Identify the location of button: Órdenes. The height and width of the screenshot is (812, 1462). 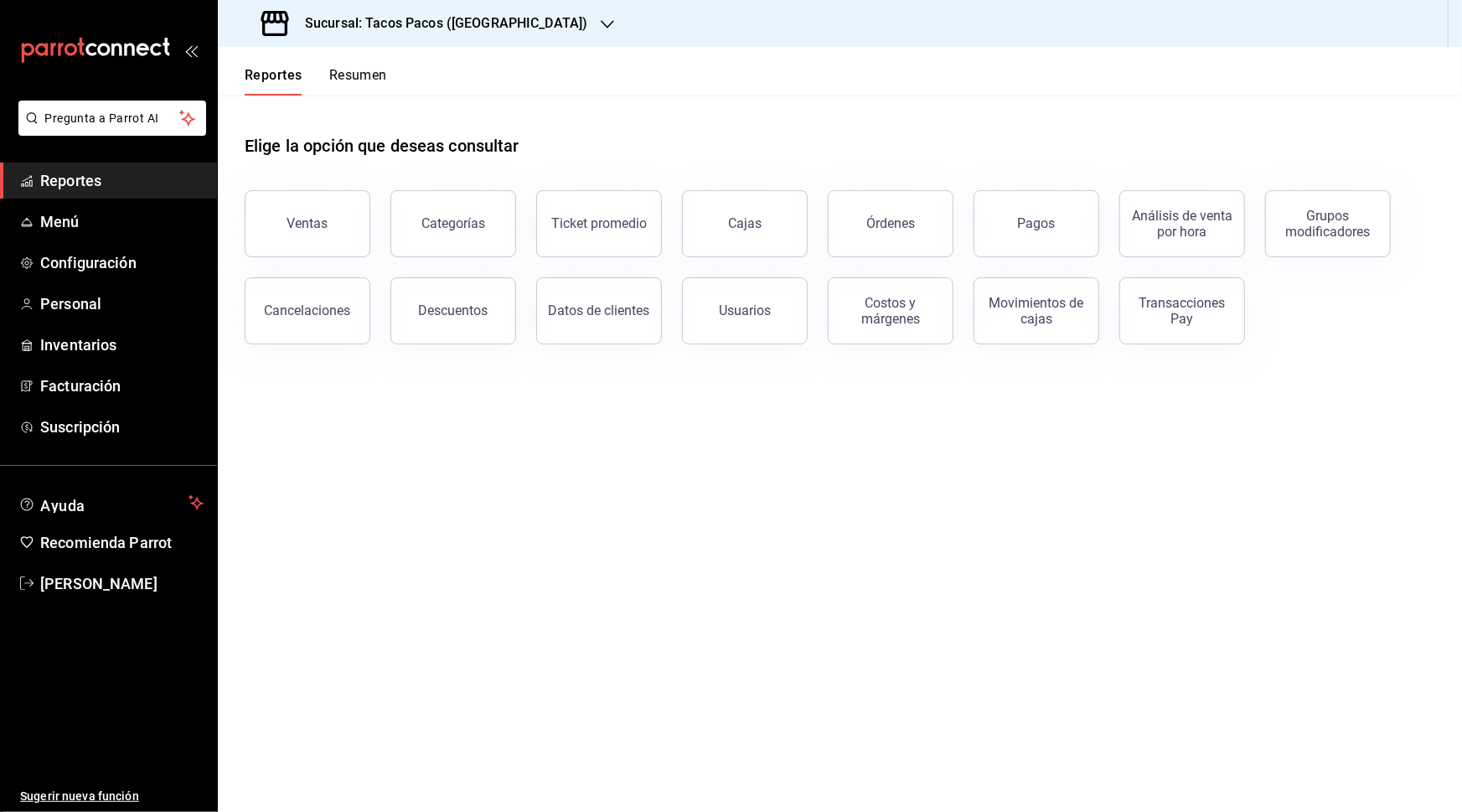
(891, 223).